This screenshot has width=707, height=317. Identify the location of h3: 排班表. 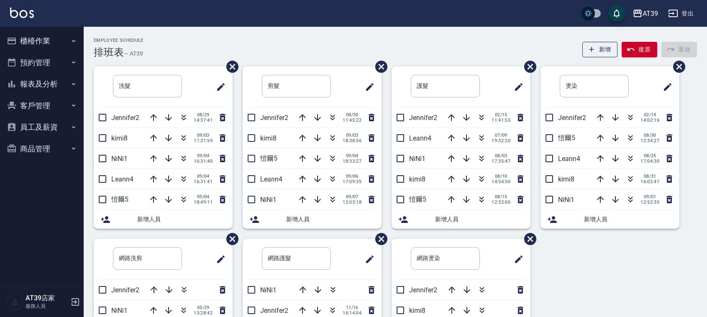
(109, 52).